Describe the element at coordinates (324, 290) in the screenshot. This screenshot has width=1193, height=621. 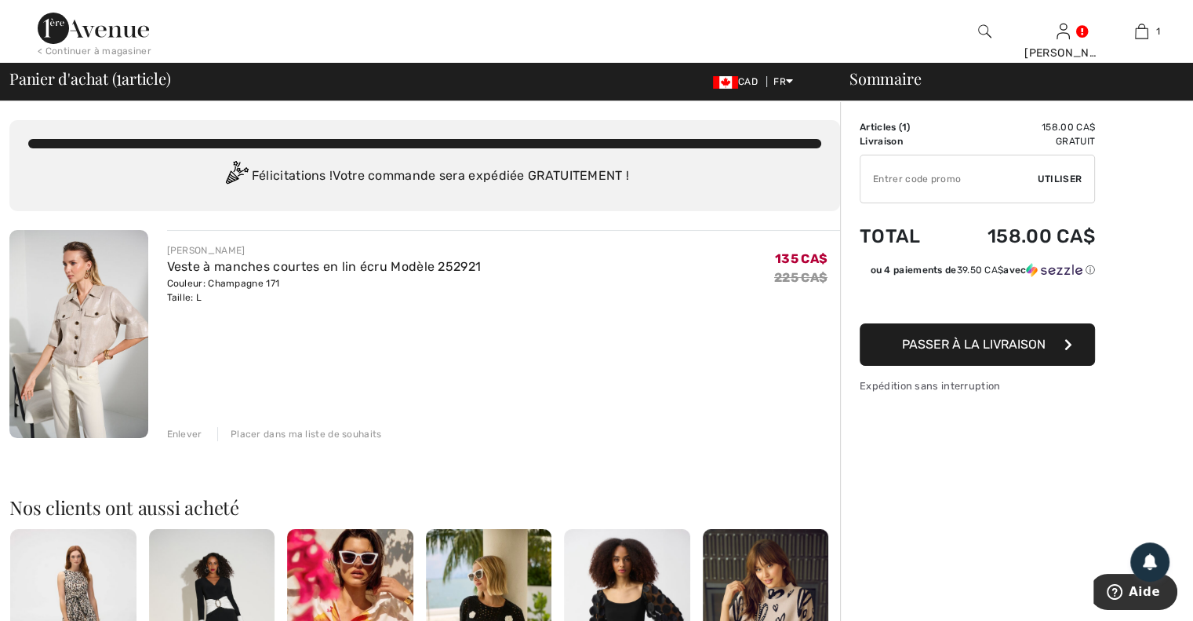
I see `div: Couleur: Champagne 171 Taille: L` at that location.